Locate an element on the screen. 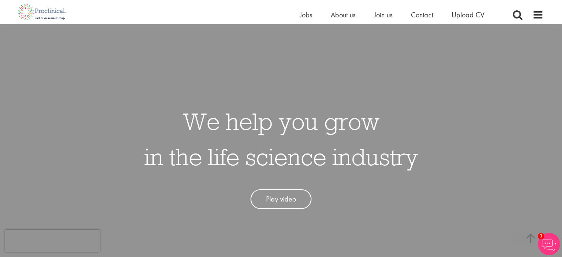  span: 1 is located at coordinates (541, 236).